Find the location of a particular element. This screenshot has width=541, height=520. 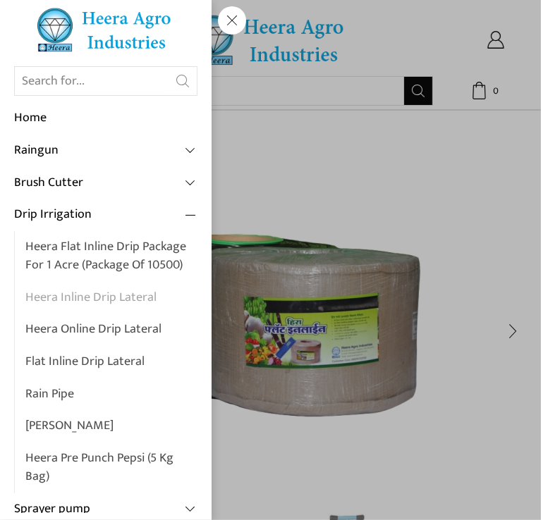

a: Heera Inline Drip Lateral is located at coordinates (111, 298).